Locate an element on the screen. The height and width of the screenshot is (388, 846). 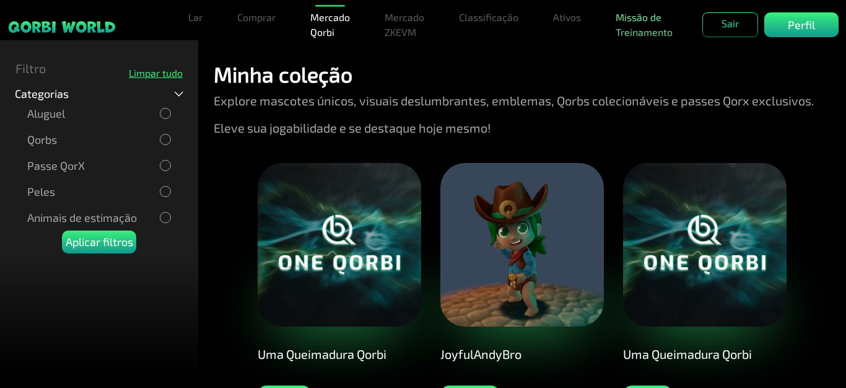
a: Ativos is located at coordinates (567, 17).